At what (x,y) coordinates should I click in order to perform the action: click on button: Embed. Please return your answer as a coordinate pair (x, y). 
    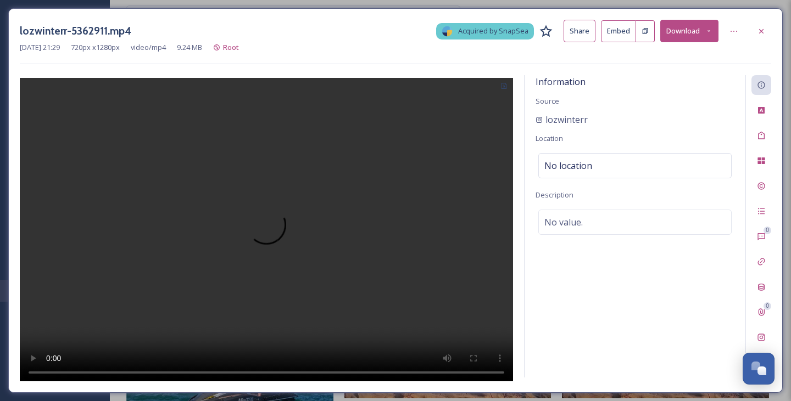
    Looking at the image, I should click on (618, 31).